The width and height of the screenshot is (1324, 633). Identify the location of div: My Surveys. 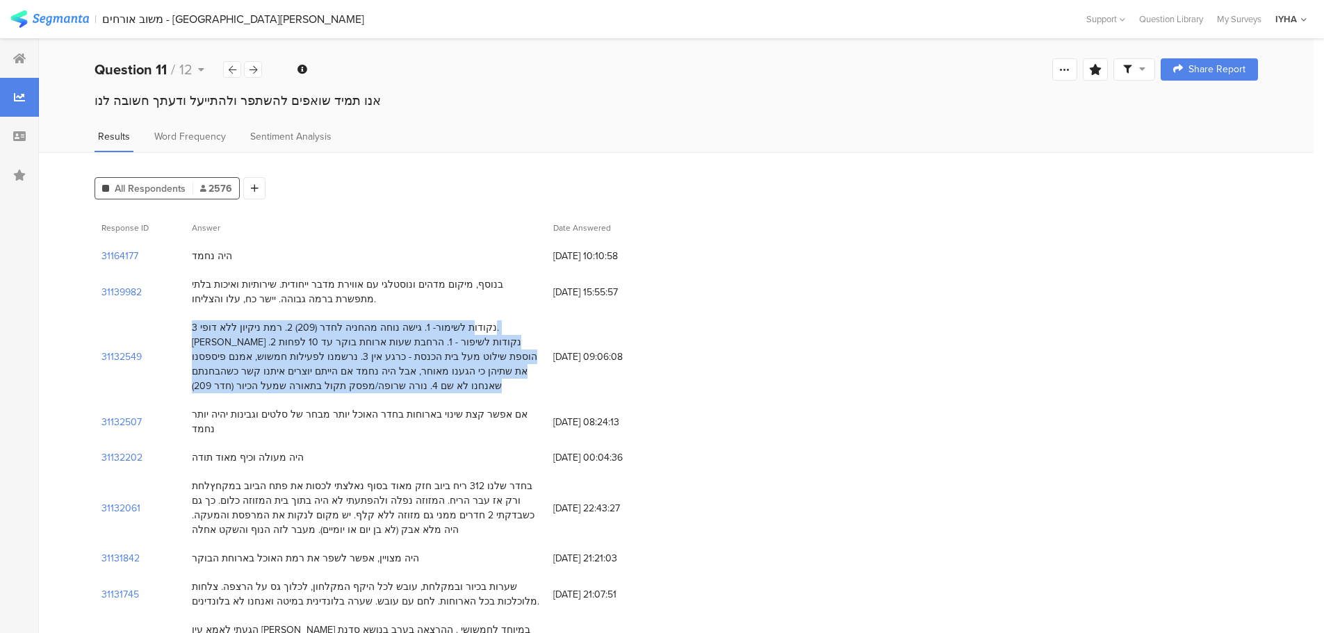
(1239, 19).